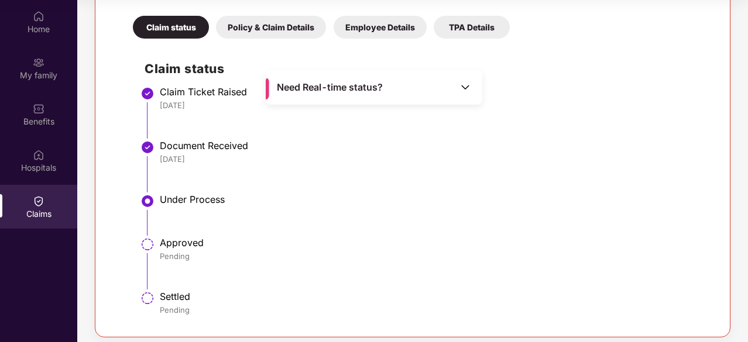 This screenshot has height=342, width=748. I want to click on div: Claim status, so click(171, 27).